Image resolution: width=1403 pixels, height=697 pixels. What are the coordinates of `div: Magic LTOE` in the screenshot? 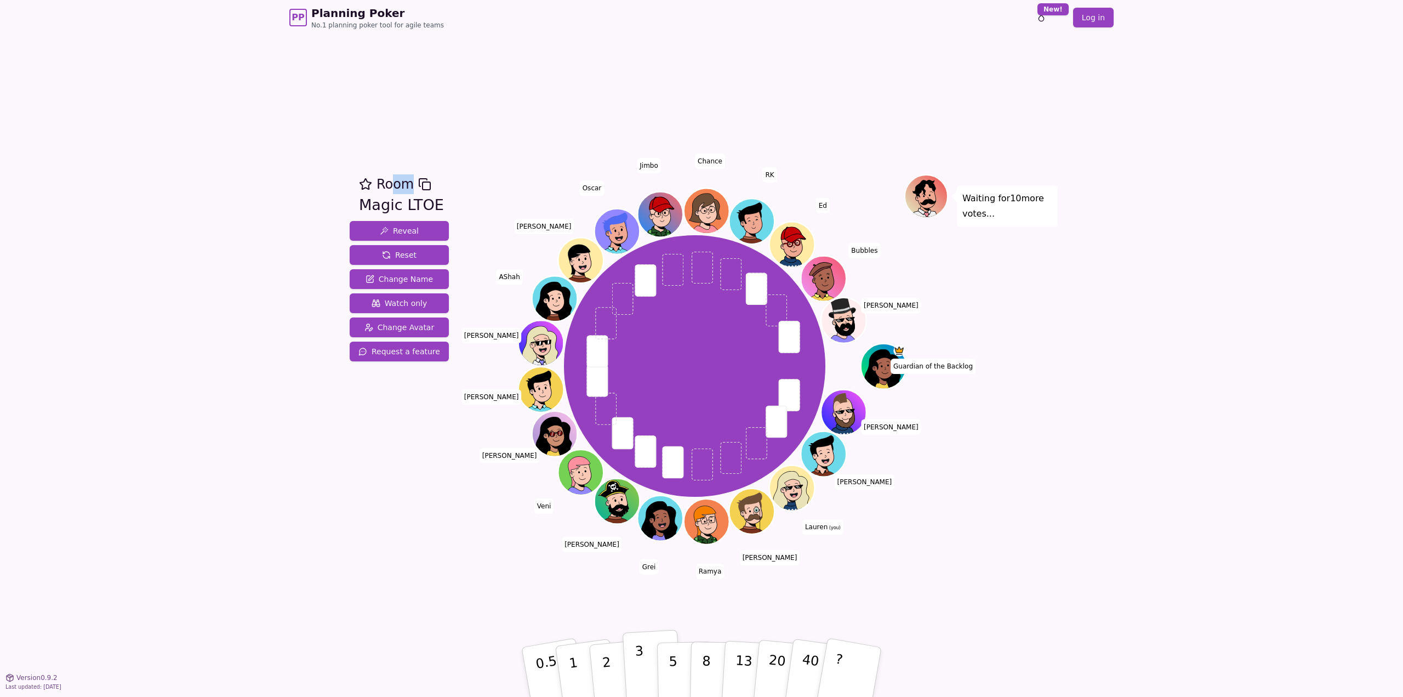 It's located at (401, 205).